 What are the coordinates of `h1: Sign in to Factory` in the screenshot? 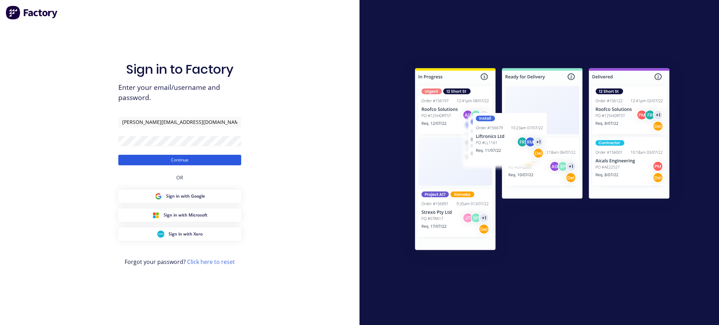 It's located at (180, 69).